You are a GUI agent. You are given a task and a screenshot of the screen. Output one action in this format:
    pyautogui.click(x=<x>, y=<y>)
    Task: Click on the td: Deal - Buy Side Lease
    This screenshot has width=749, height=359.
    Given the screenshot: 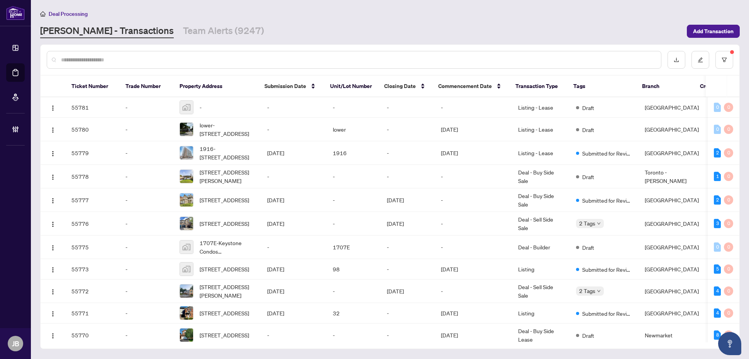 What is the action you would take?
    pyautogui.click(x=541, y=335)
    